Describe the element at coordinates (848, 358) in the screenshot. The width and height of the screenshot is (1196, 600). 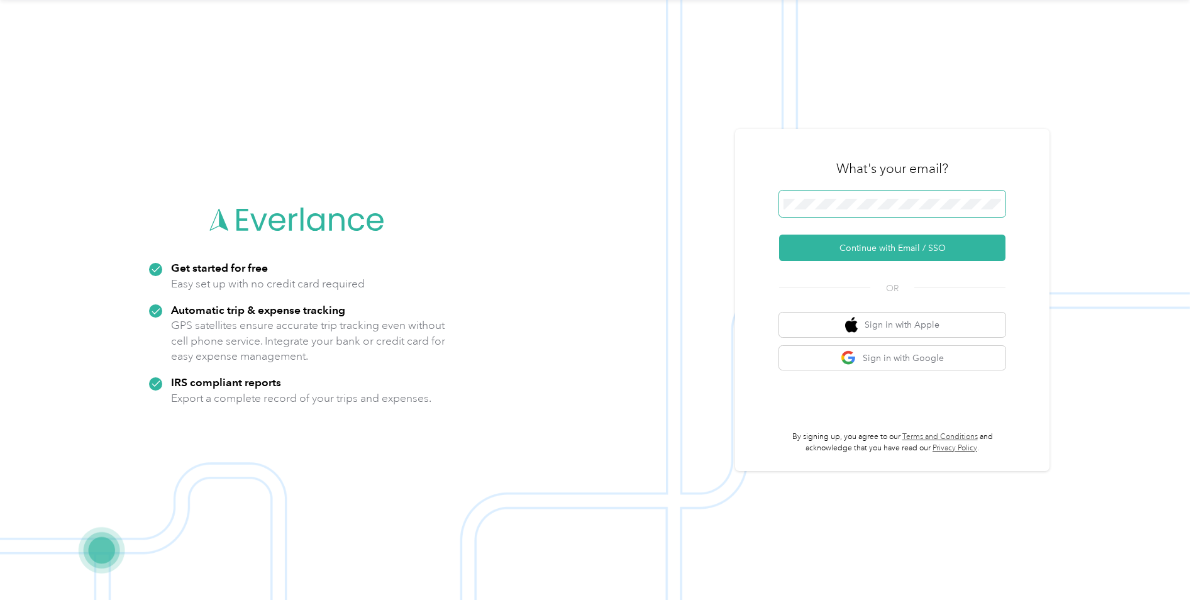
I see `img: google logo` at that location.